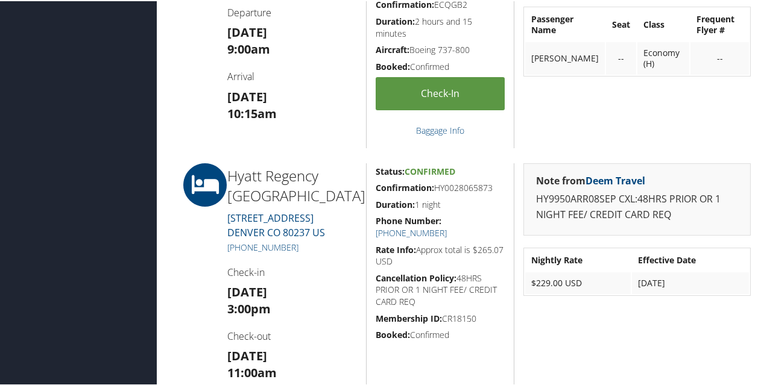 The image size is (767, 385). I want to click on strong: Status:, so click(390, 170).